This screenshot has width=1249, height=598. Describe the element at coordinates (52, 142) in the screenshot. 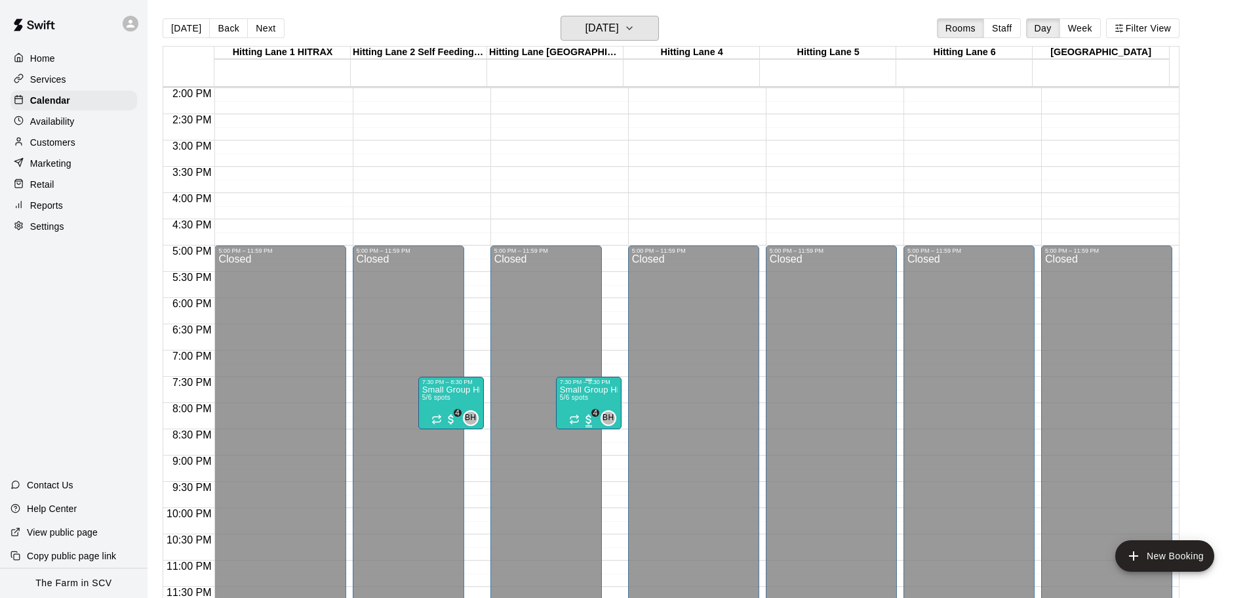

I see `p: Customers` at that location.